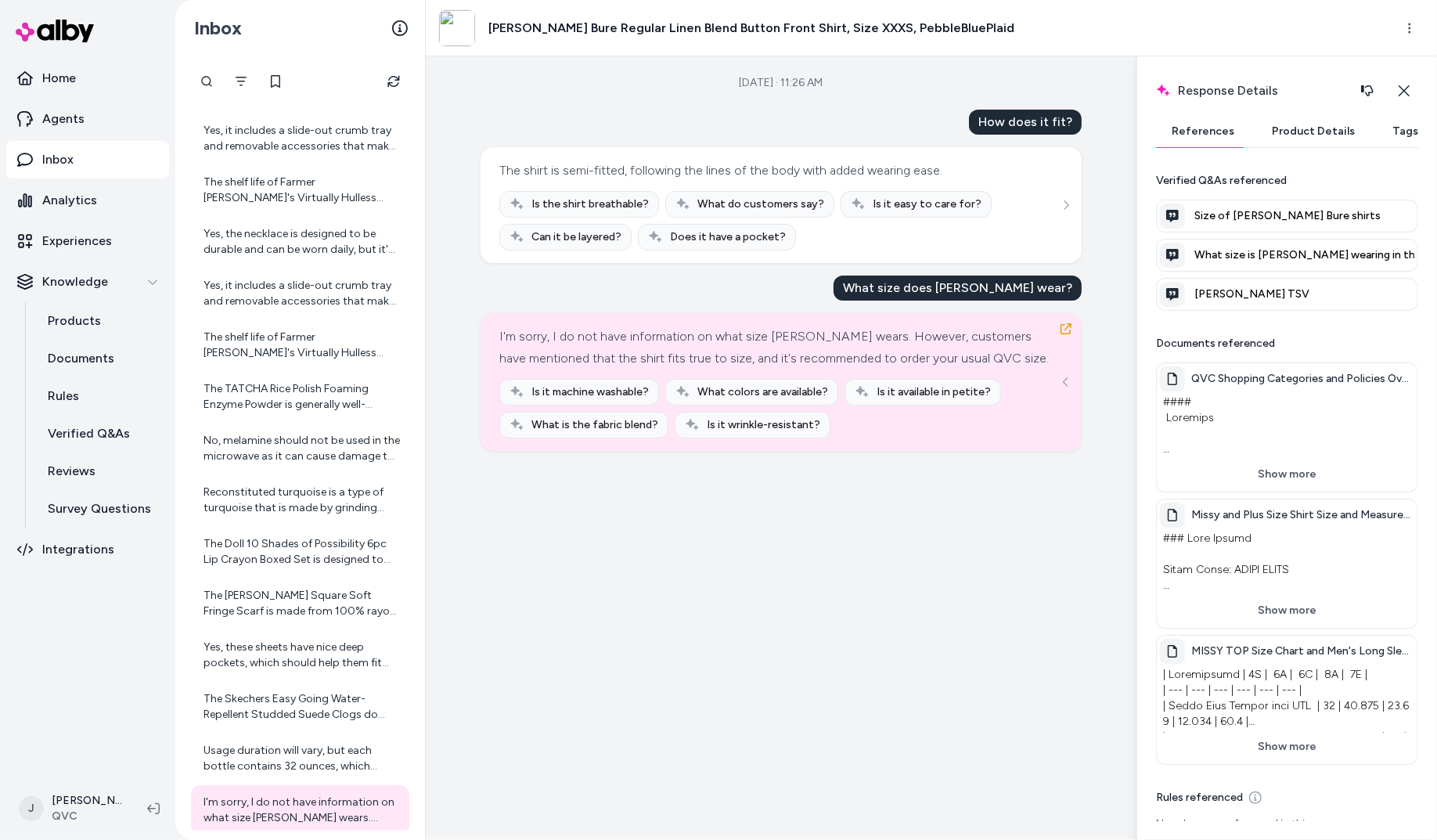  I want to click on button: Filter, so click(241, 81).